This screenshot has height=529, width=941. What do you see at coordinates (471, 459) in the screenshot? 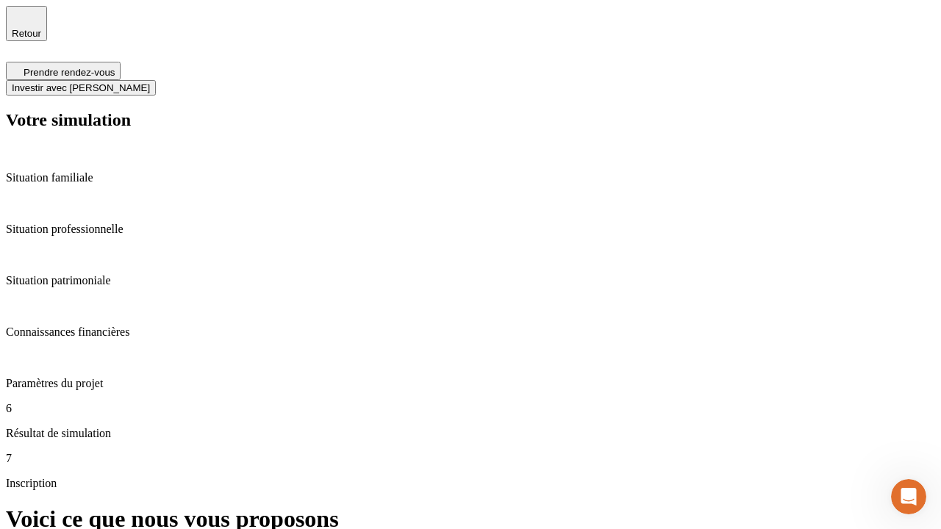
I see `p: 7` at bounding box center [471, 459].